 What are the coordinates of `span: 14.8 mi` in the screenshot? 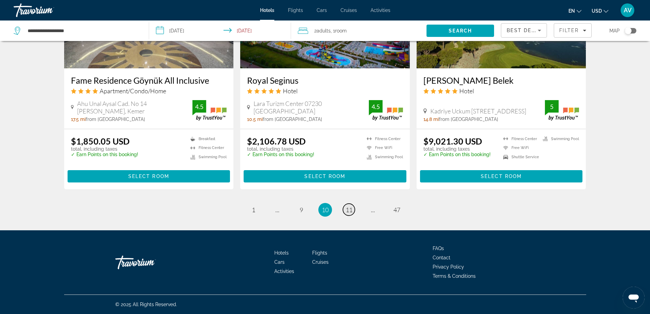 It's located at (431, 119).